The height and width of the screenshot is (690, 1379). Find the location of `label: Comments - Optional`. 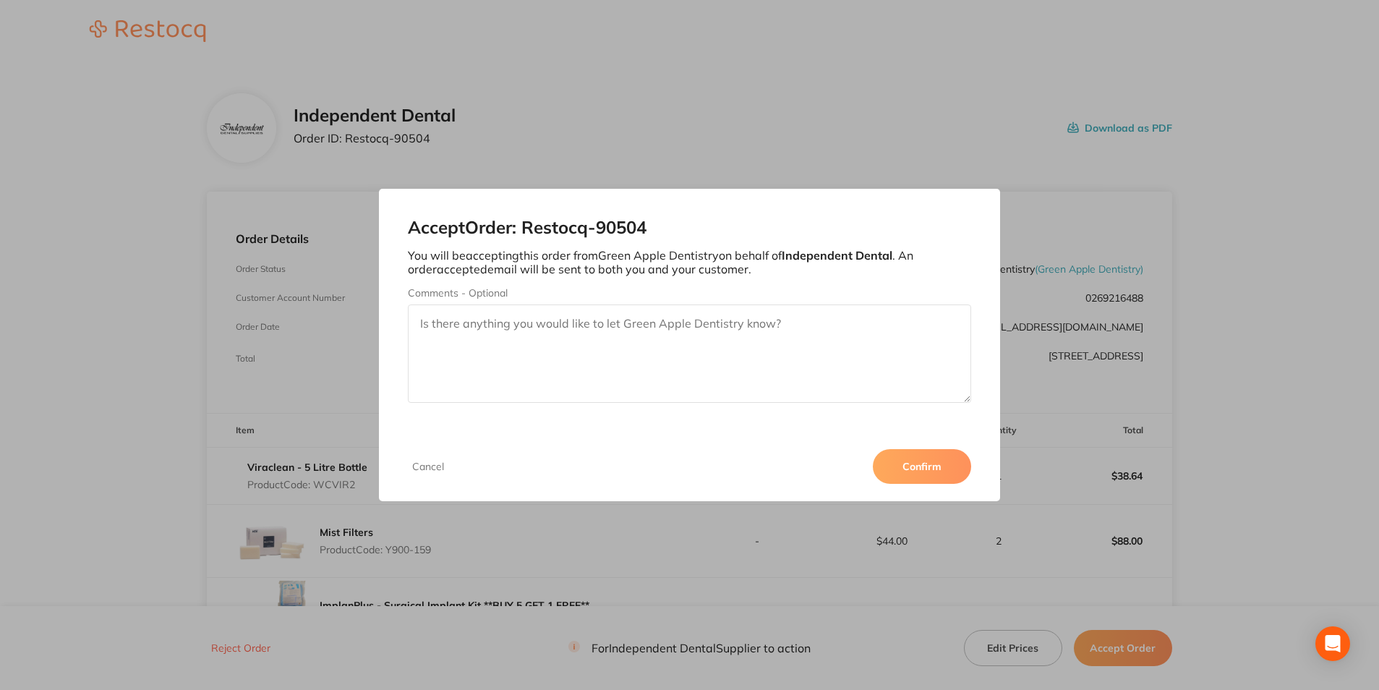

label: Comments - Optional is located at coordinates (689, 293).